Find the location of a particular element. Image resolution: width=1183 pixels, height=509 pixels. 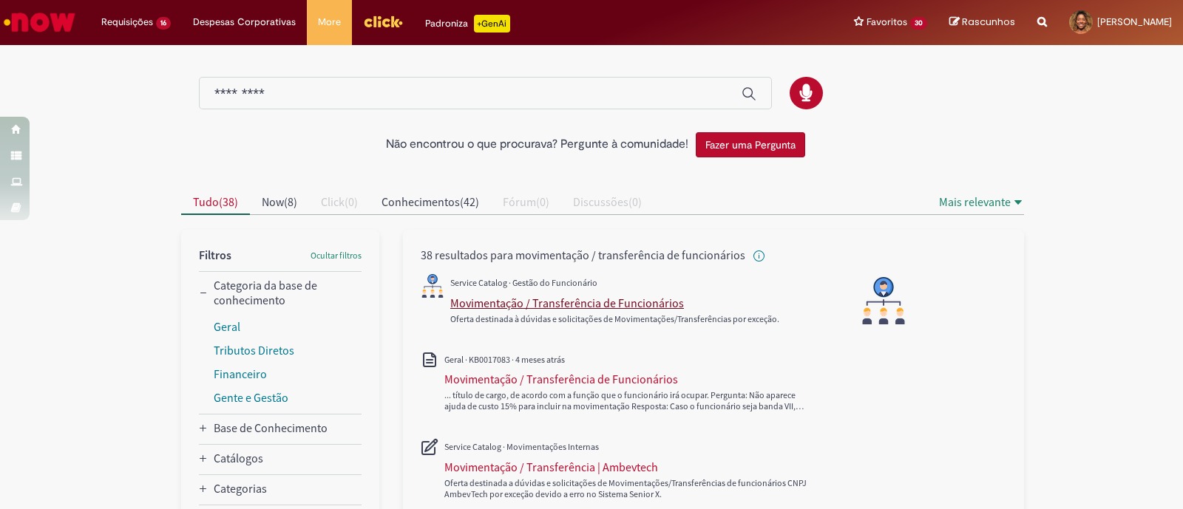

img: click_logo_yellow_360x200.png is located at coordinates (383, 21).